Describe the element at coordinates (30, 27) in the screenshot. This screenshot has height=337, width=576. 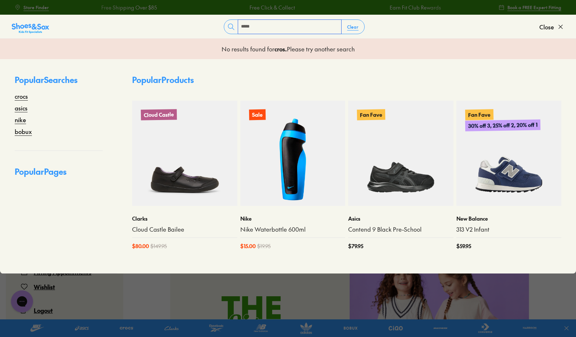
I see `a: Shoes &amp; Sox` at that location.